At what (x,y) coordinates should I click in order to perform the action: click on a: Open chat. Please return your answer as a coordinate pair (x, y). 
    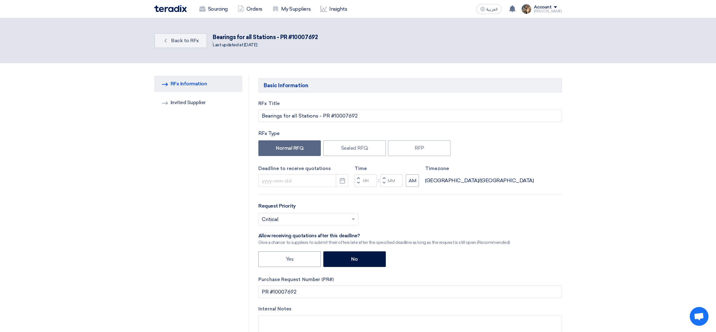
    Looking at the image, I should click on (699, 316).